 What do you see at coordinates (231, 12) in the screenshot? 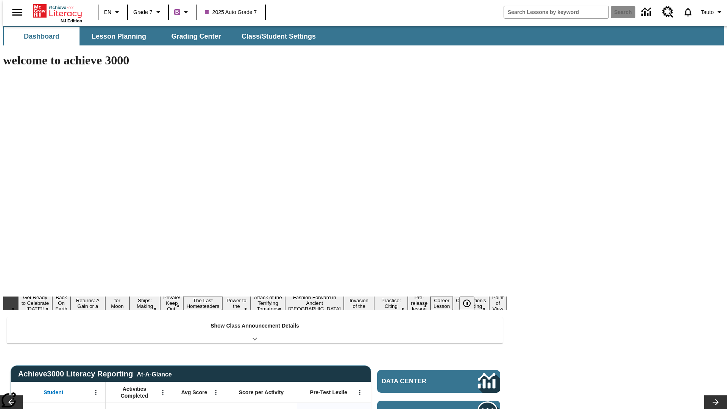
I see `span: 2025 Auto Grade 7` at bounding box center [231, 12].